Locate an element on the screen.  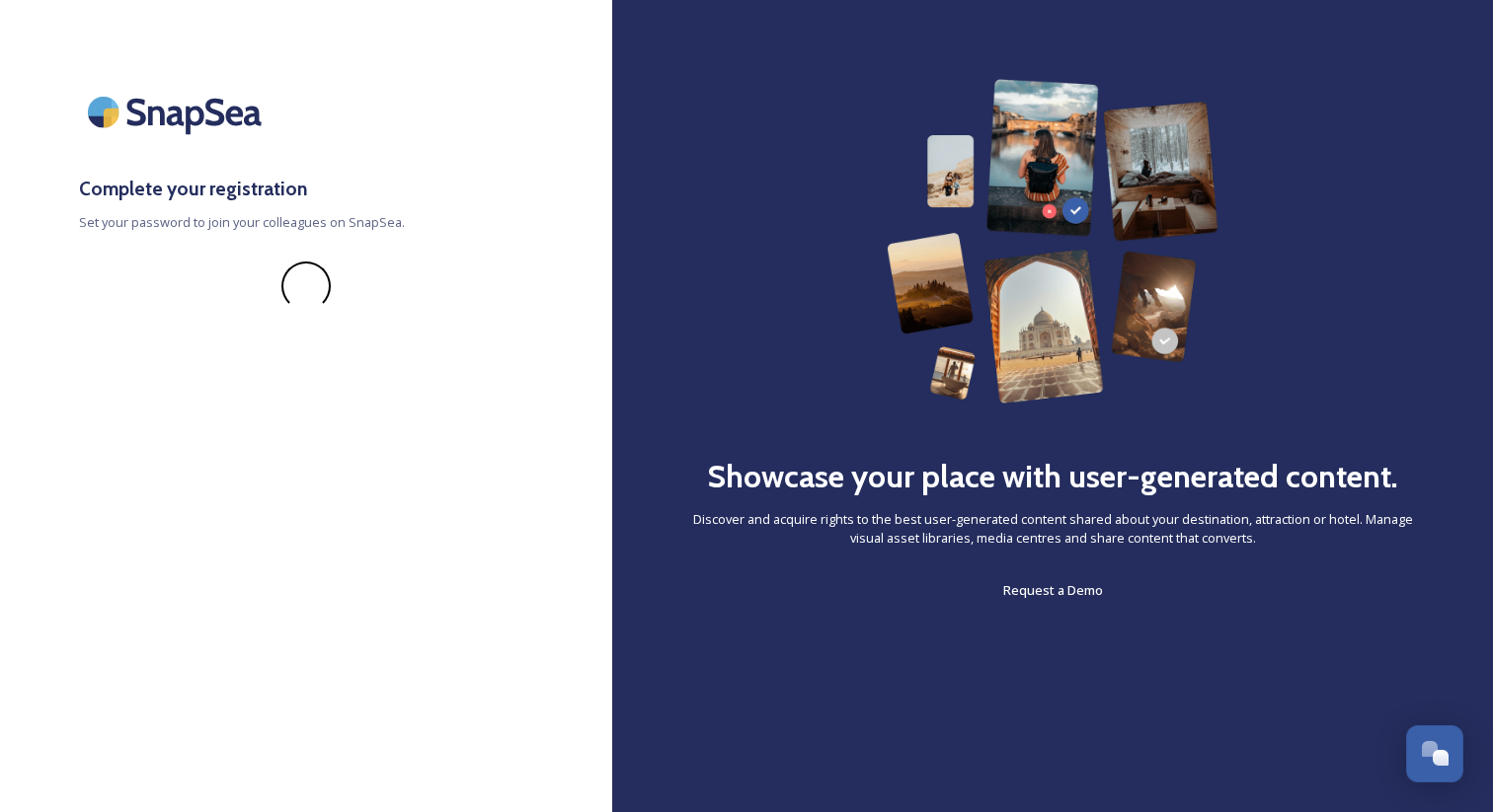
span: Set your password to join your colleagues on SnapSea. is located at coordinates (307, 222).